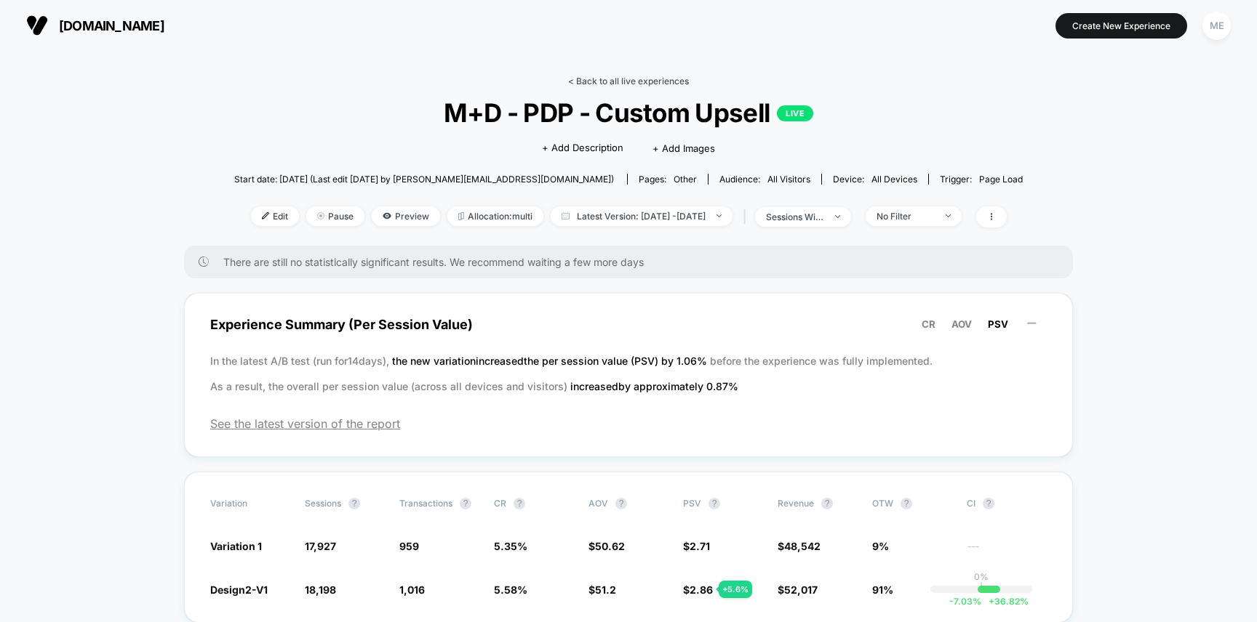 The height and width of the screenshot is (622, 1257). Describe the element at coordinates (928, 324) in the screenshot. I see `button: CR` at that location.